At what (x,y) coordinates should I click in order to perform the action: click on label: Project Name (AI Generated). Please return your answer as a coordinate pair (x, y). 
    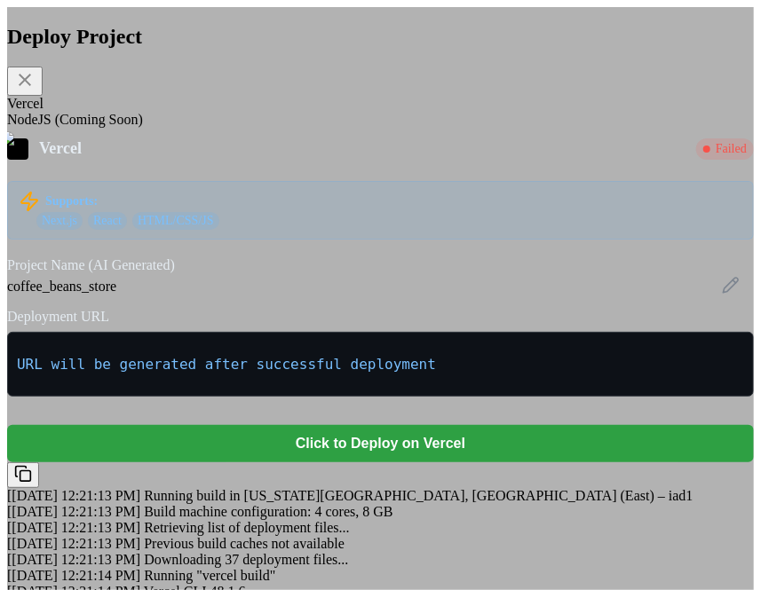
    Looking at the image, I should click on (380, 265).